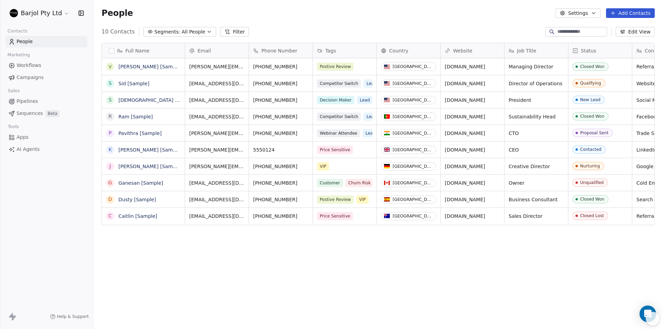  I want to click on span: 5550124, so click(281, 150).